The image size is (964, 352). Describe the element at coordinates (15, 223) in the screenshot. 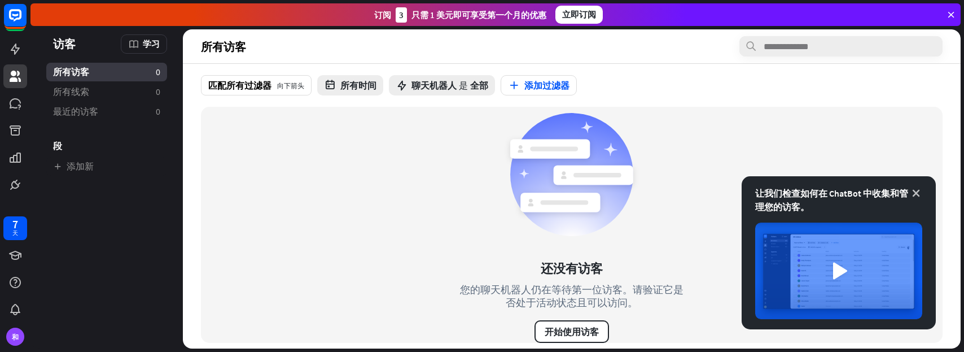

I see `font: 7` at that location.